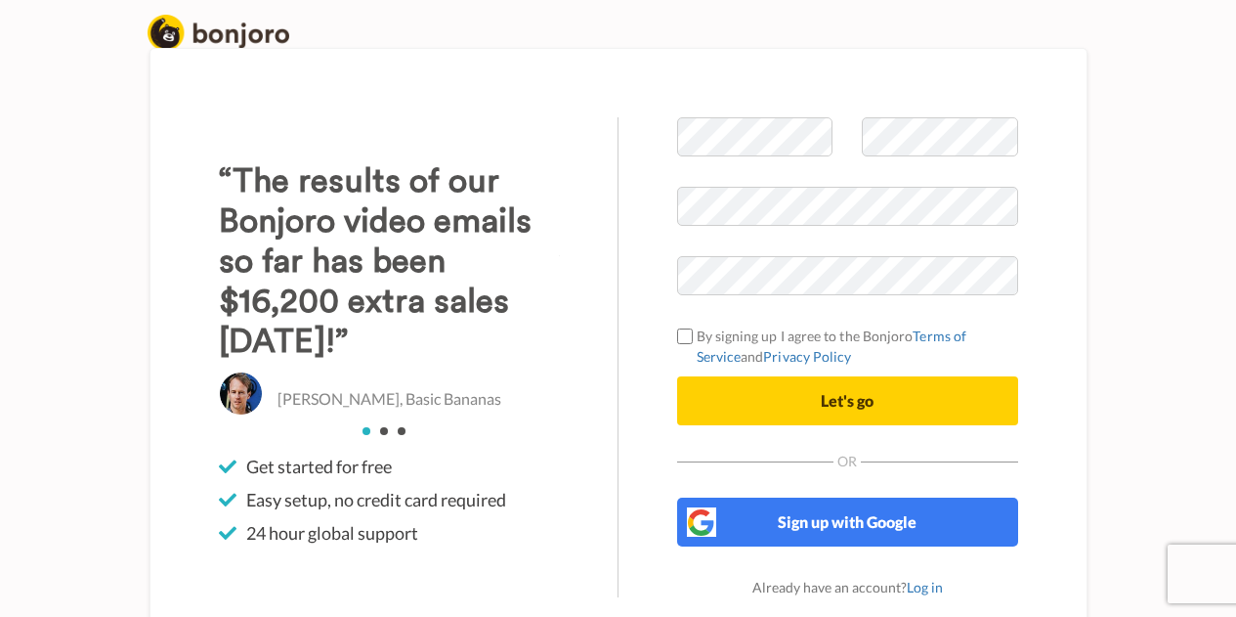 Image resolution: width=1236 pixels, height=617 pixels. What do you see at coordinates (847, 400) in the screenshot?
I see `span: Let's go` at bounding box center [847, 400].